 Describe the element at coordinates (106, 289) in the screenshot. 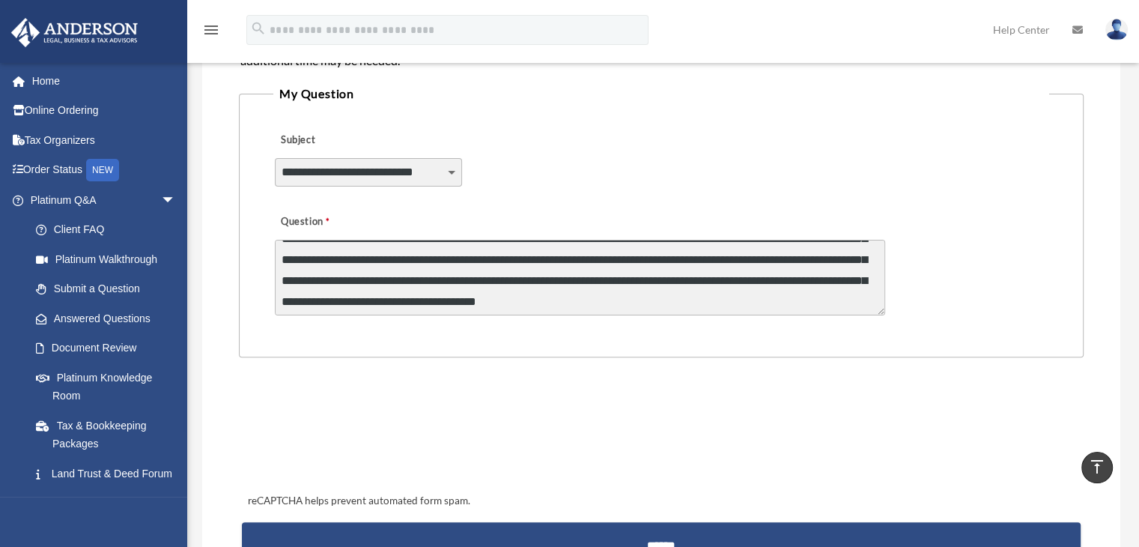

I see `a: Submit a Question` at that location.